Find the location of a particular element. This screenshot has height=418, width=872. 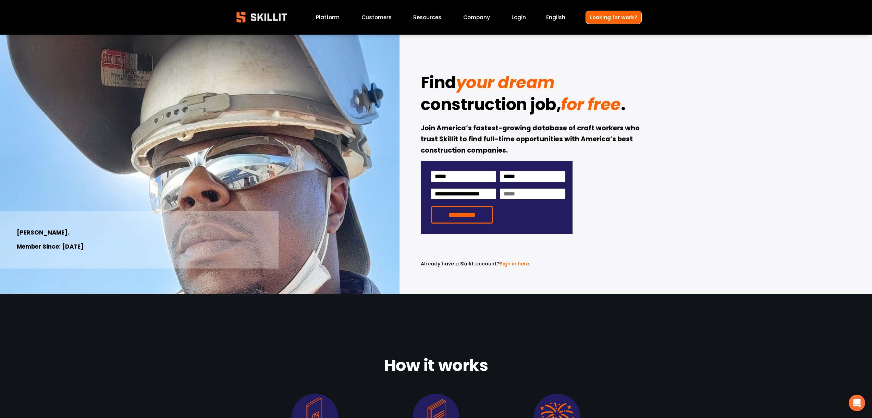

div: Open Intercom Messenger is located at coordinates (857, 403).